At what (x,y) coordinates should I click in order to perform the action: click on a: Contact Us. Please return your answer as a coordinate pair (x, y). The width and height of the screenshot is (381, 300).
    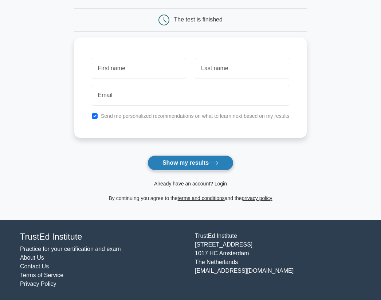
    Looking at the image, I should click on (34, 267).